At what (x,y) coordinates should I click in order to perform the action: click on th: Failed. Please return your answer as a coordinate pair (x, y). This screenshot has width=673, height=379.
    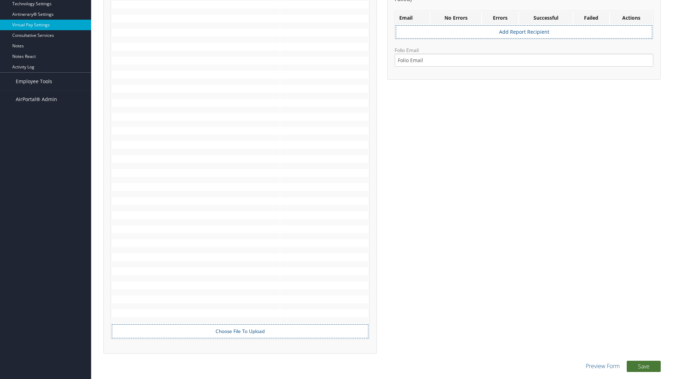
    Looking at the image, I should click on (592, 18).